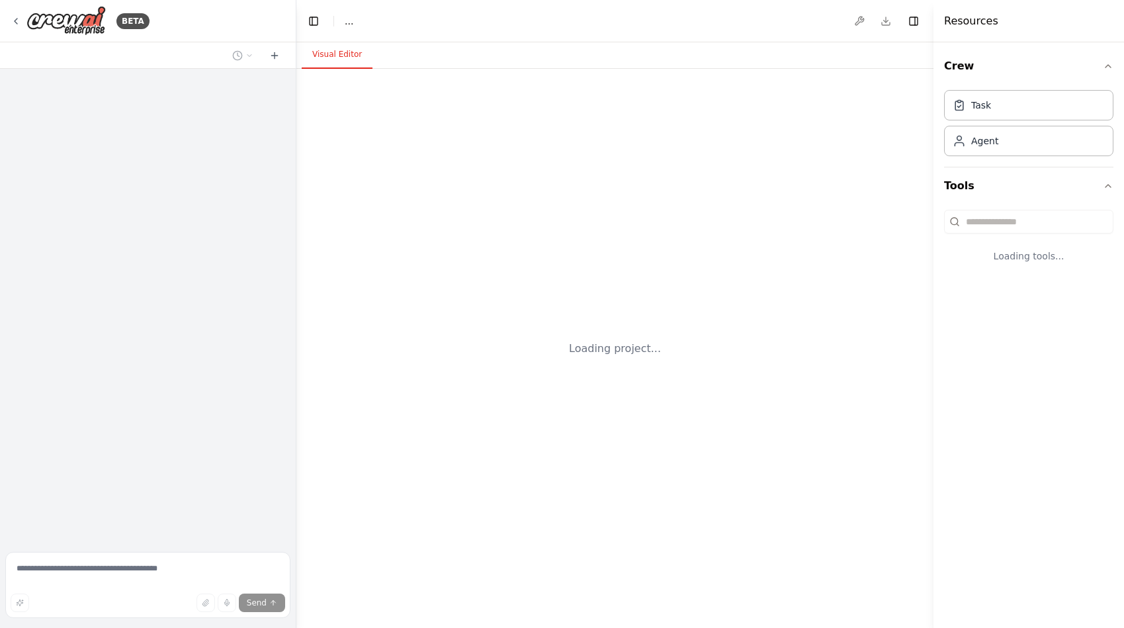 The width and height of the screenshot is (1124, 628). What do you see at coordinates (257, 603) in the screenshot?
I see `span: Send` at bounding box center [257, 603].